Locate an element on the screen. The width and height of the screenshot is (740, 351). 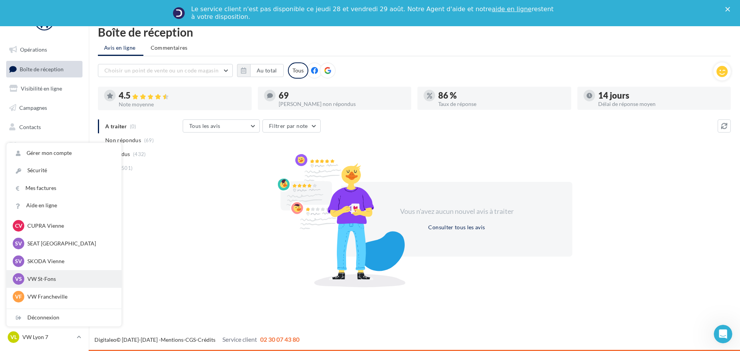
div: Tous is located at coordinates (298, 71).